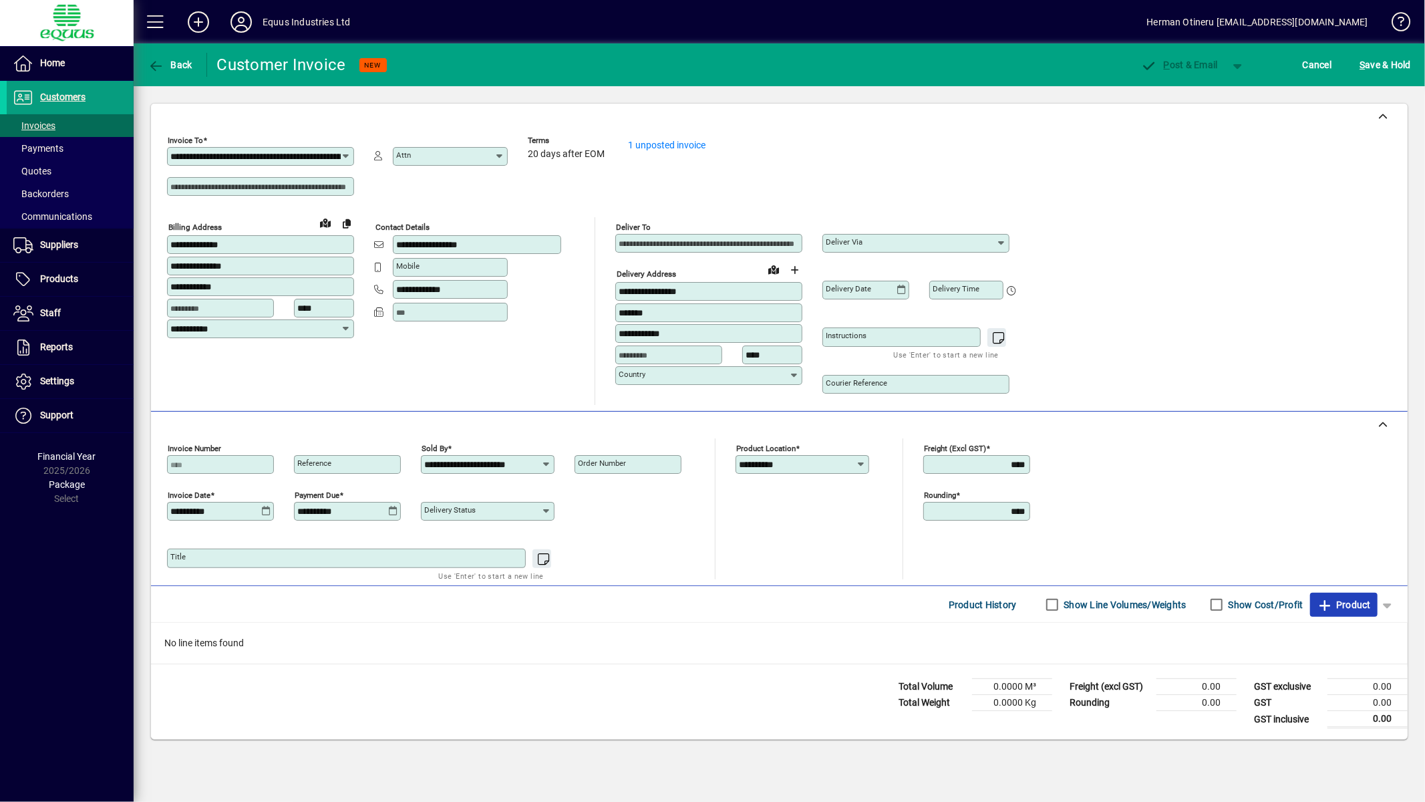 This screenshot has height=802, width=1425. I want to click on mat-label: Deliver To, so click(634, 227).